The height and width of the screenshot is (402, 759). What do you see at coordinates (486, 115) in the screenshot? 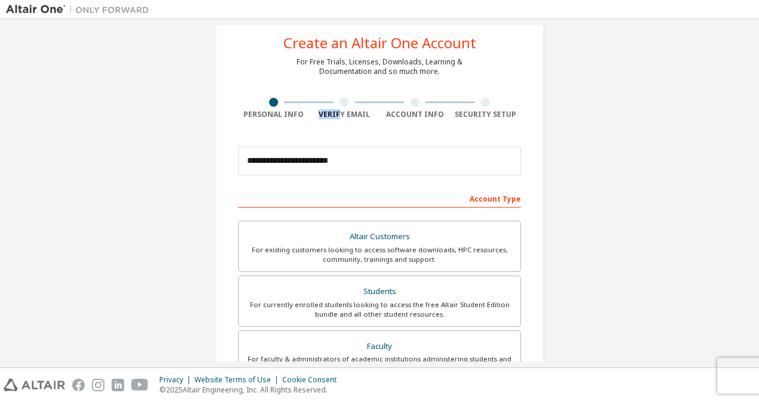
I see `div: Security Setup` at bounding box center [486, 115].